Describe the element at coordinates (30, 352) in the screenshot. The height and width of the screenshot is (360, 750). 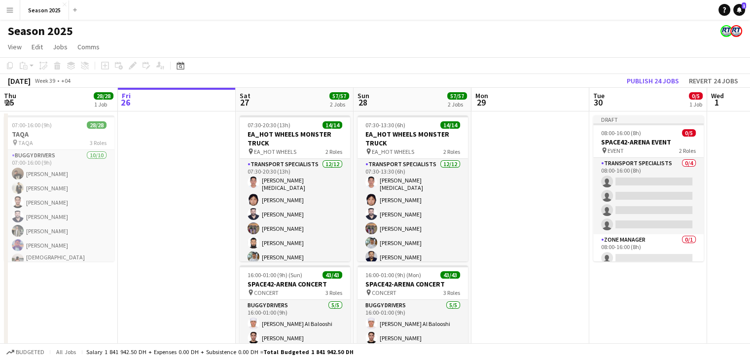
I see `span: Budgeted` at that location.